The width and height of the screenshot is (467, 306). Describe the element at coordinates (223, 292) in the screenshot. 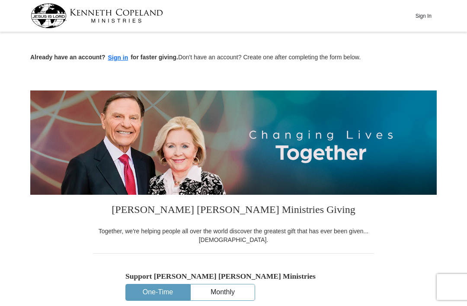

I see `button: Monthly` at that location.